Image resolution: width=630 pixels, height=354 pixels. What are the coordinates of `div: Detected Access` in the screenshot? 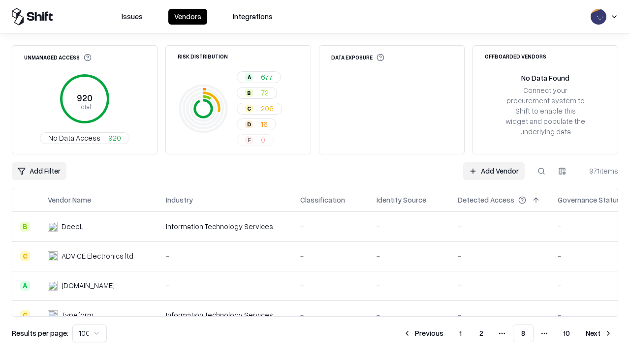 It's located at (486, 200).